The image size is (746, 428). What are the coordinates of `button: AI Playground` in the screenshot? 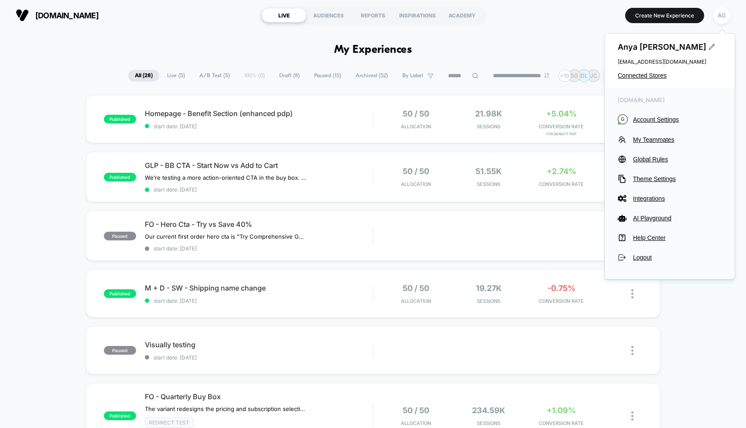 It's located at (670, 218).